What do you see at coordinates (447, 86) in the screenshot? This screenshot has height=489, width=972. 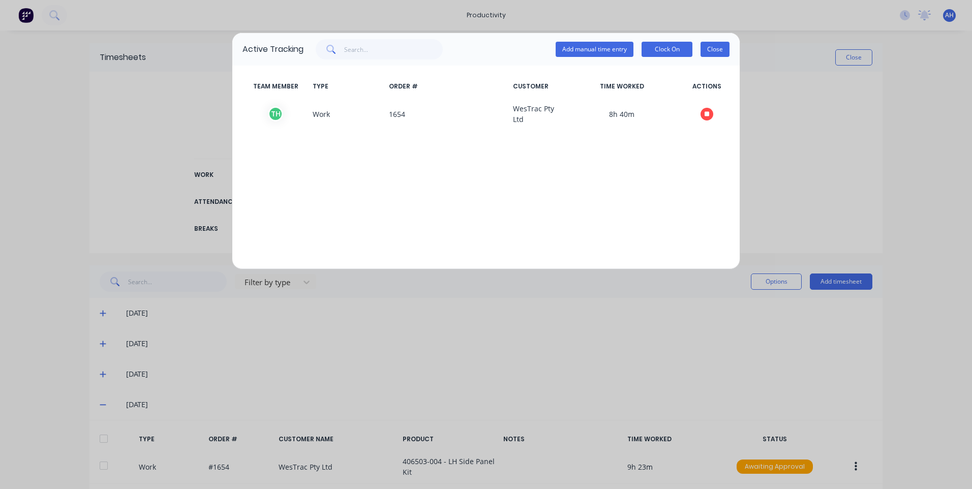 I see `span: ORDER #` at bounding box center [447, 86].